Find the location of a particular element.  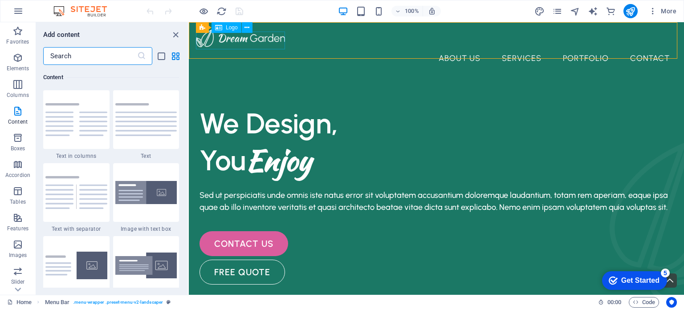

span: 00 00 is located at coordinates (614, 303).